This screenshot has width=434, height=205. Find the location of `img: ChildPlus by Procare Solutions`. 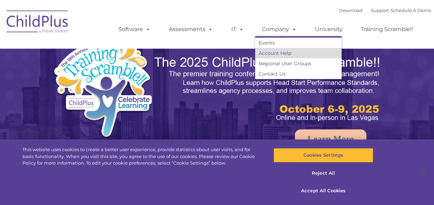

img: ChildPlus by Procare Solutions is located at coordinates (38, 23).